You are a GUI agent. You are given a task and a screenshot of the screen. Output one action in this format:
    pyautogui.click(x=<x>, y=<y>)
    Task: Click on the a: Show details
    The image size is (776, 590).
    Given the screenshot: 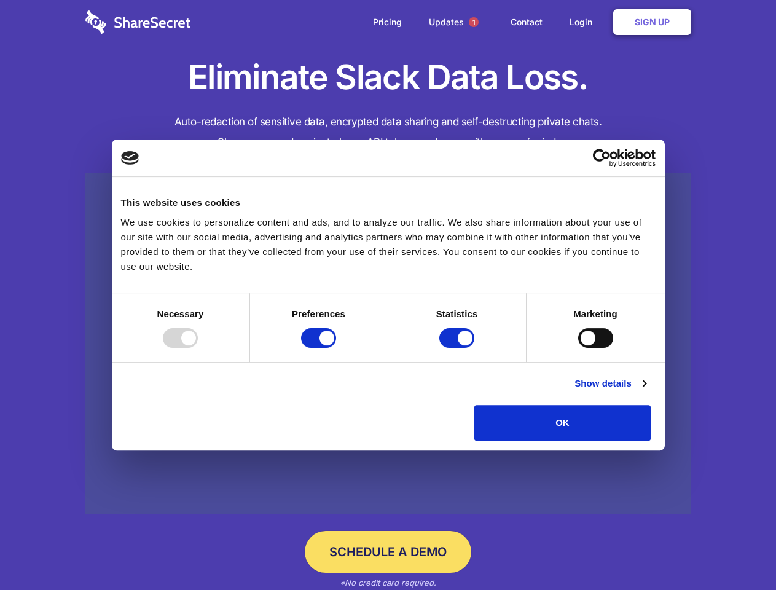 What is the action you would take?
    pyautogui.click(x=610, y=384)
    